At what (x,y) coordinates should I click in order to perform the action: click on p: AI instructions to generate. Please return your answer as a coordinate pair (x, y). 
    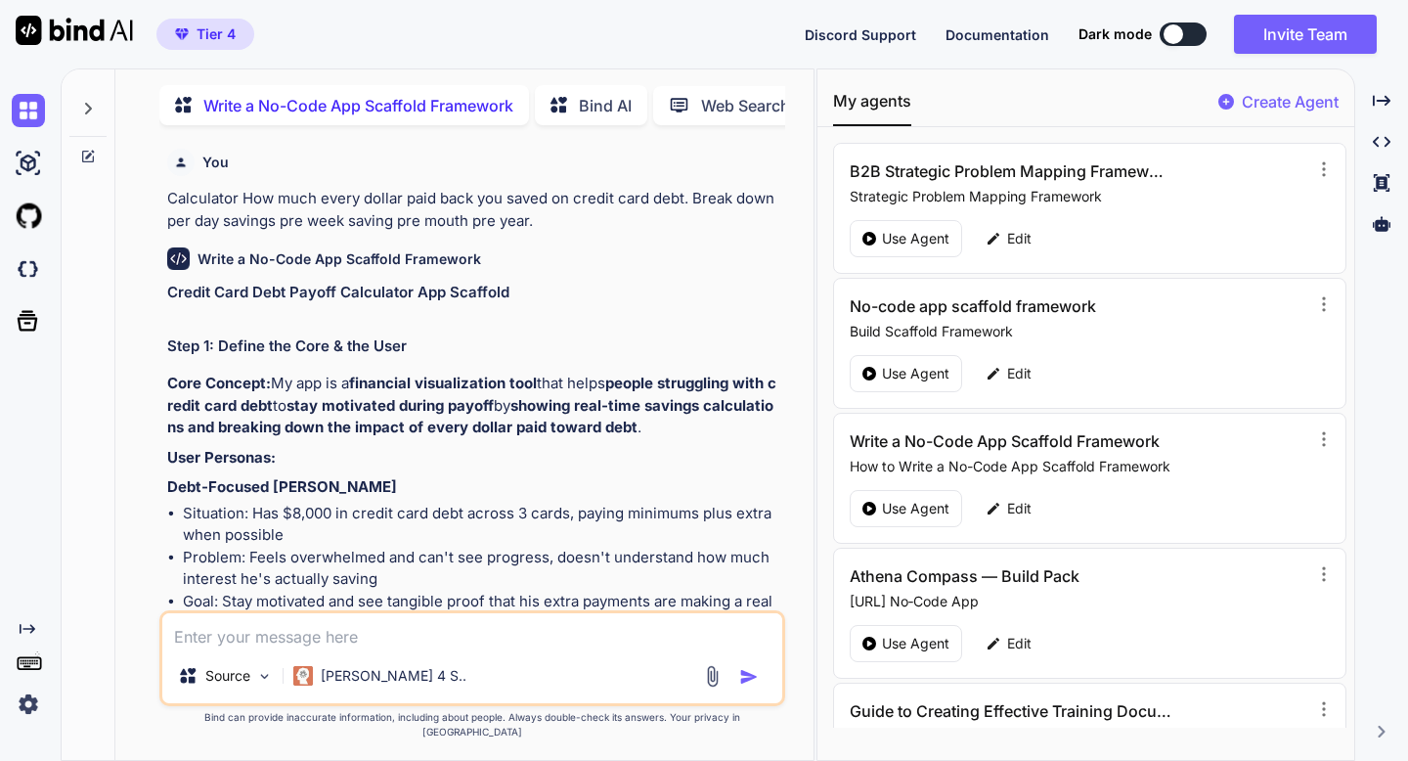
    Looking at the image, I should click on (1080, 736).